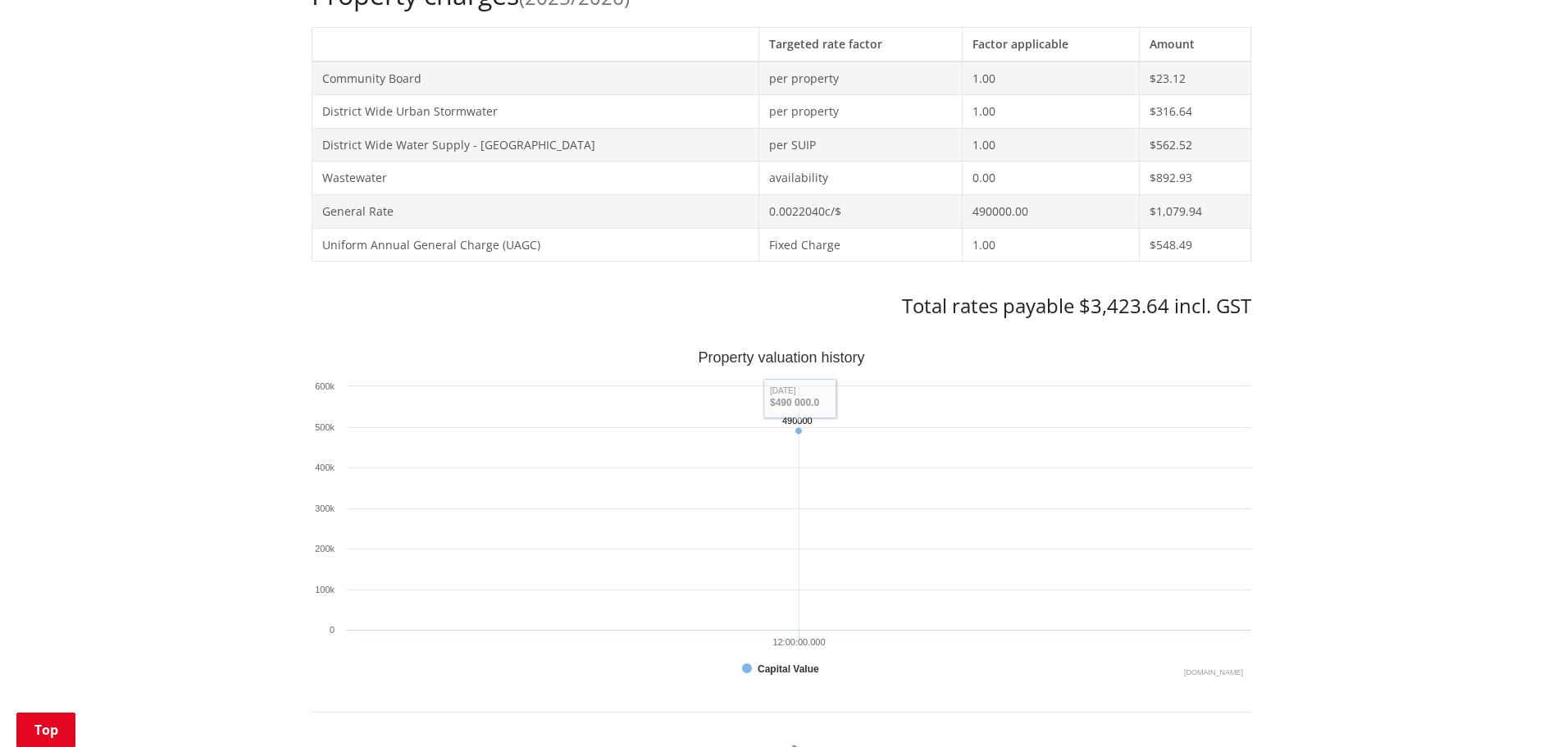 This screenshot has height=747, width=1562. I want to click on td: District Wide Urban Stormwater, so click(534, 111).